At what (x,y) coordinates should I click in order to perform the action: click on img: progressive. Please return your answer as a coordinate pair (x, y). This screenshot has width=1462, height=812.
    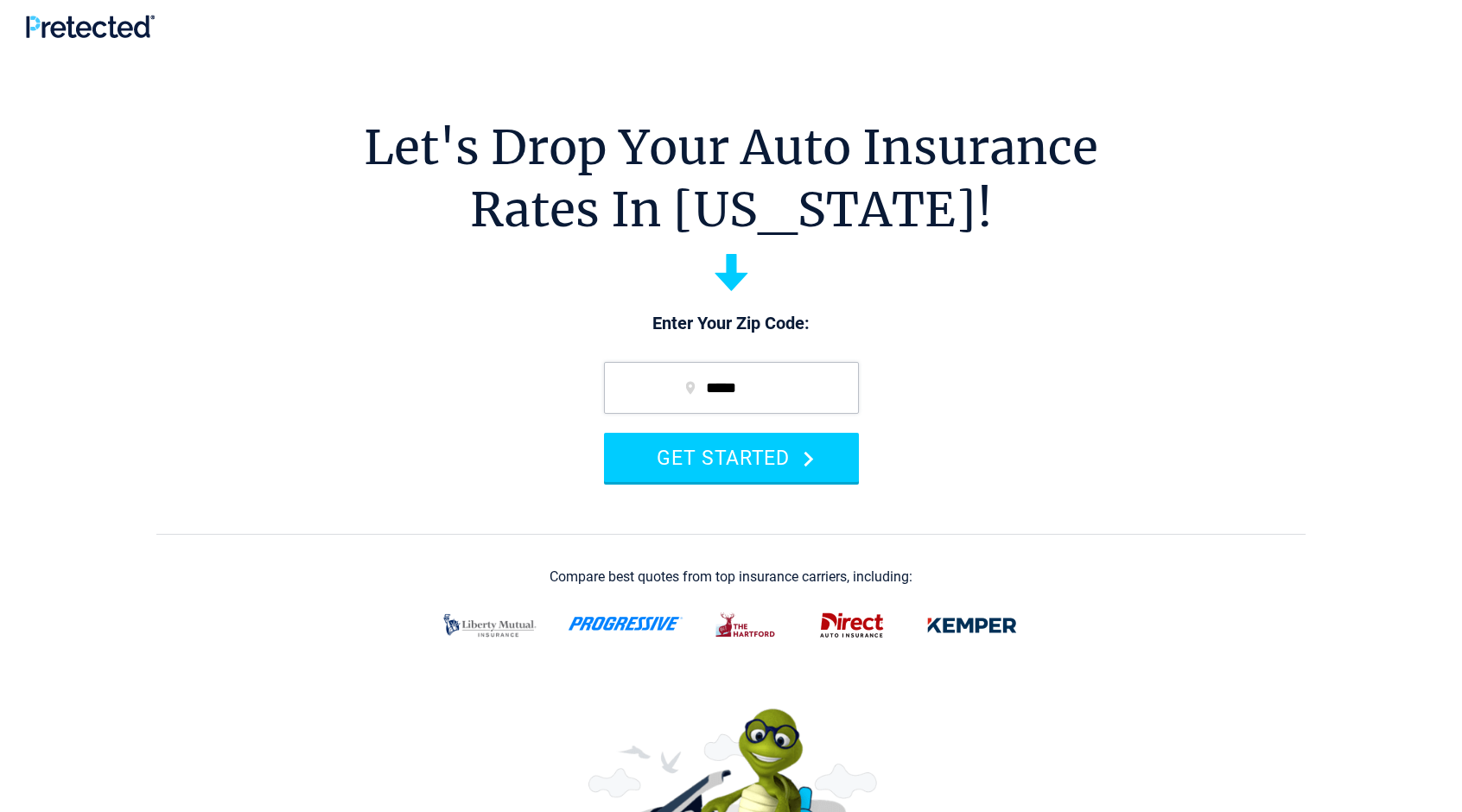
    Looking at the image, I should click on (626, 624).